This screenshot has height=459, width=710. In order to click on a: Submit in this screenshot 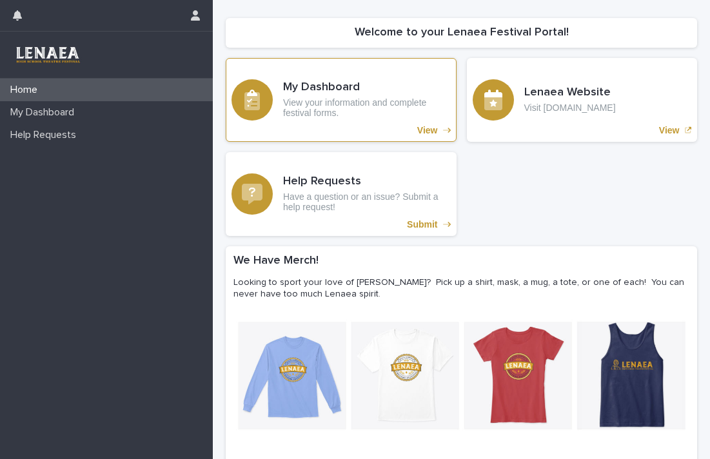, I will do `click(341, 194)`.